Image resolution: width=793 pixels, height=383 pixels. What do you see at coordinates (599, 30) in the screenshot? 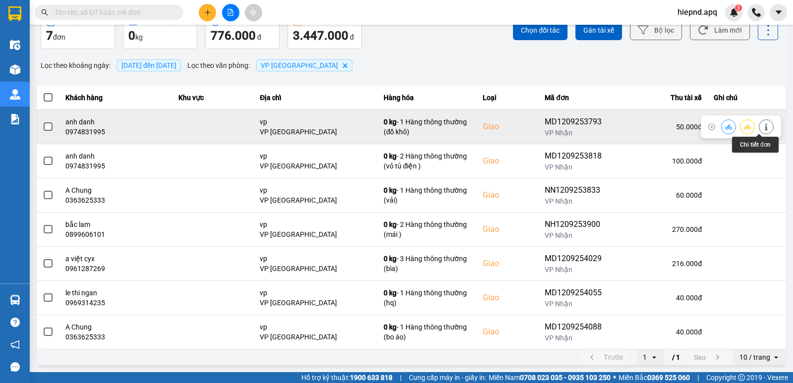
I see `span: Gán tài xế` at bounding box center [599, 30].